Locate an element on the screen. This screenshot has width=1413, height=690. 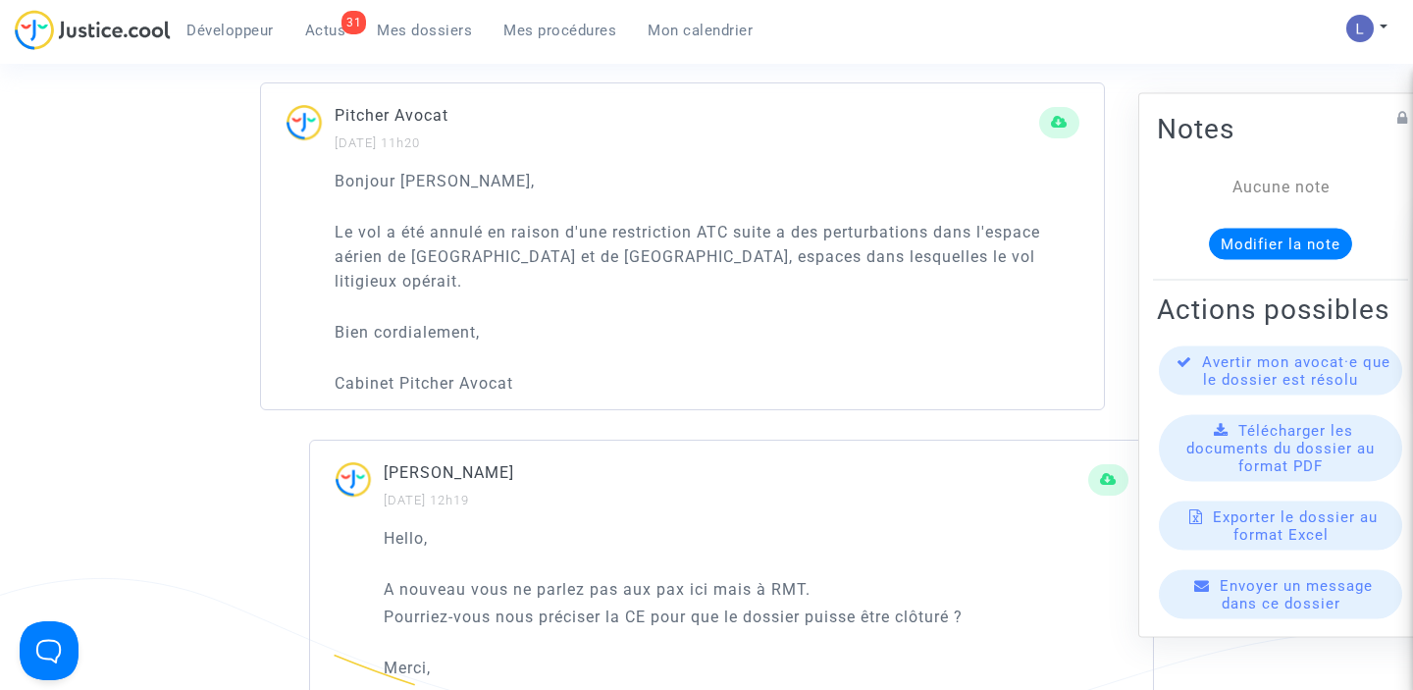
a: 31Actus is located at coordinates (326, 30).